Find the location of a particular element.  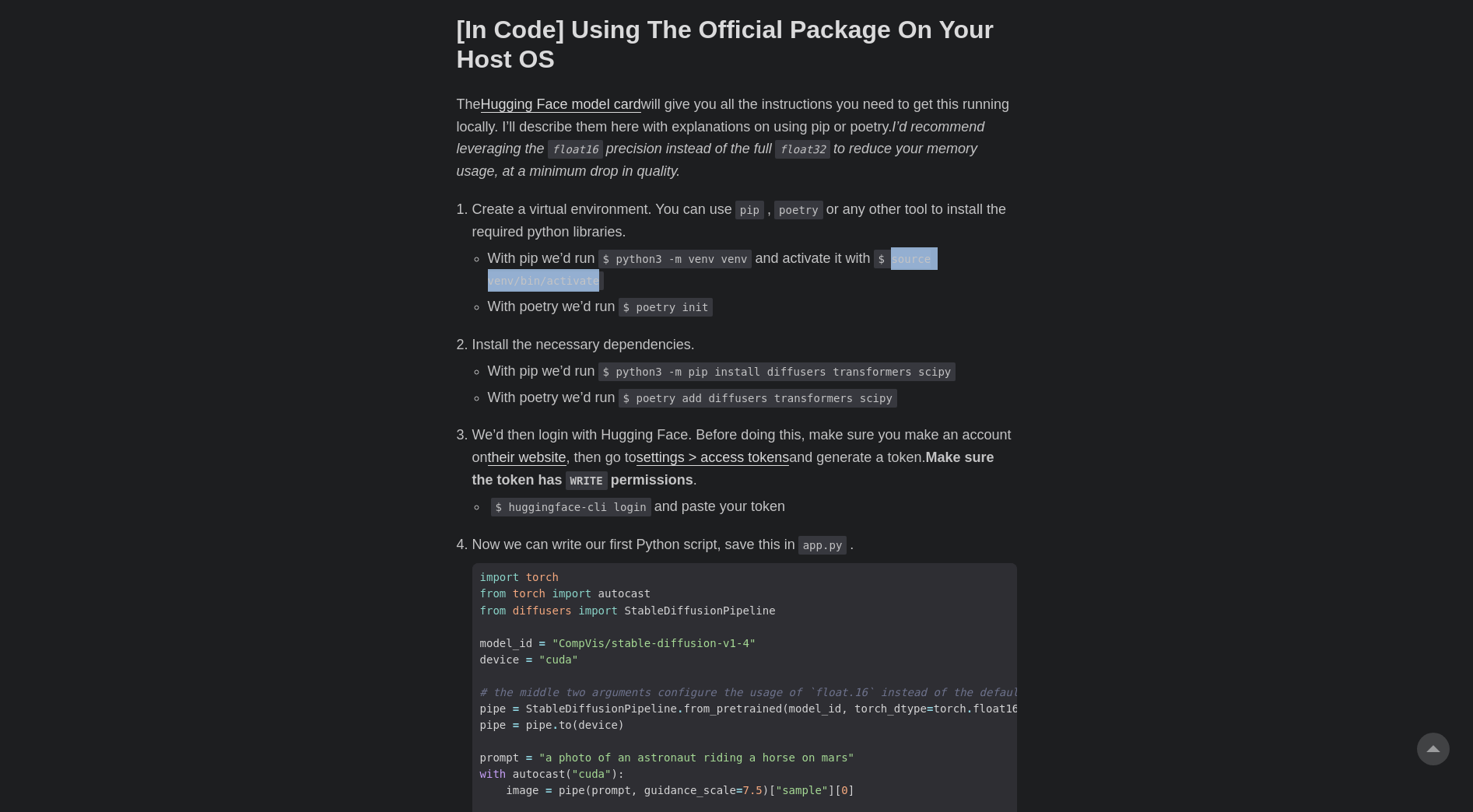

a: Hugging Face model card is located at coordinates (561, 104).